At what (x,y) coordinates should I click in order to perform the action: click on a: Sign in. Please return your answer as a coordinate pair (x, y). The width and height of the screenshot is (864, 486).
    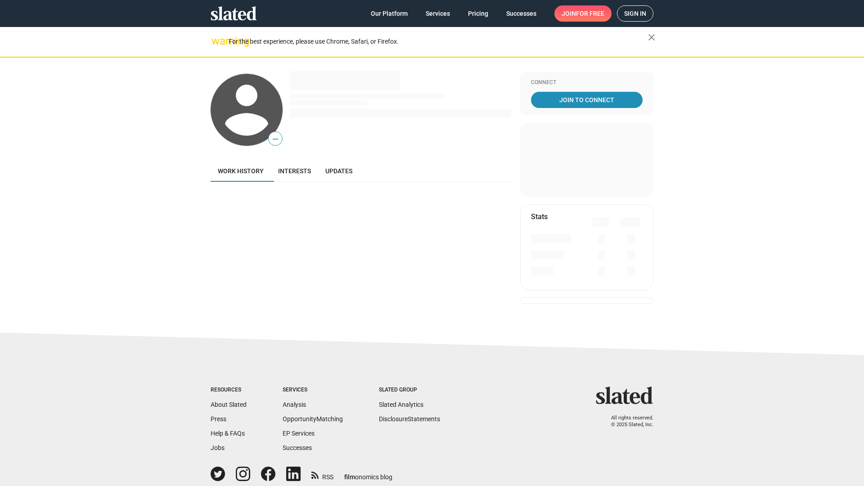
    Looking at the image, I should click on (635, 14).